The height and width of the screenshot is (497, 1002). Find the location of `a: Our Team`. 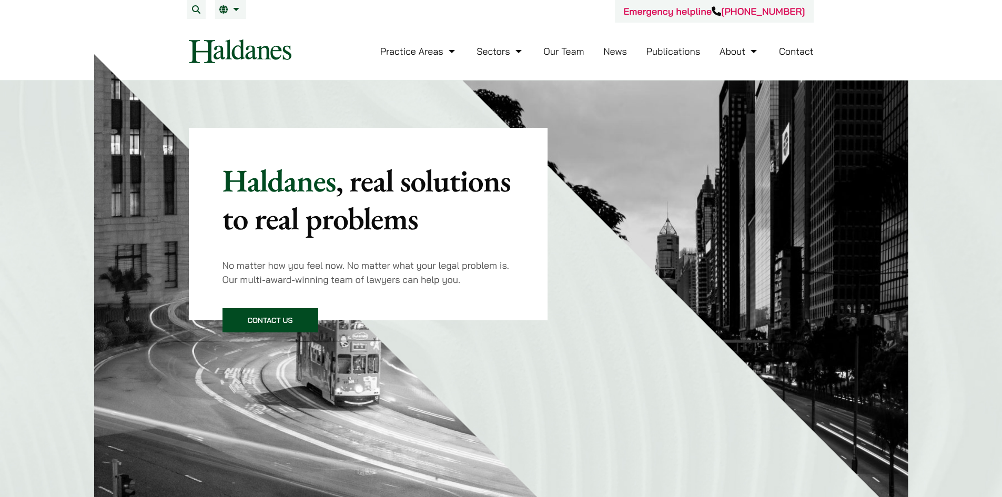

a: Our Team is located at coordinates (564, 51).